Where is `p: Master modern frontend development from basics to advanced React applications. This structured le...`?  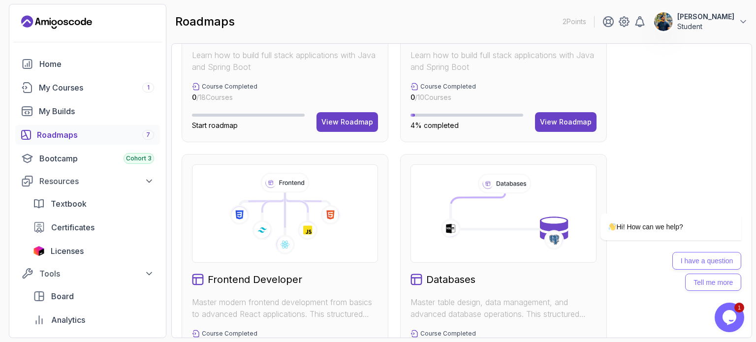
p: Master modern frontend development from basics to advanced React applications. This structured le... is located at coordinates (285, 308).